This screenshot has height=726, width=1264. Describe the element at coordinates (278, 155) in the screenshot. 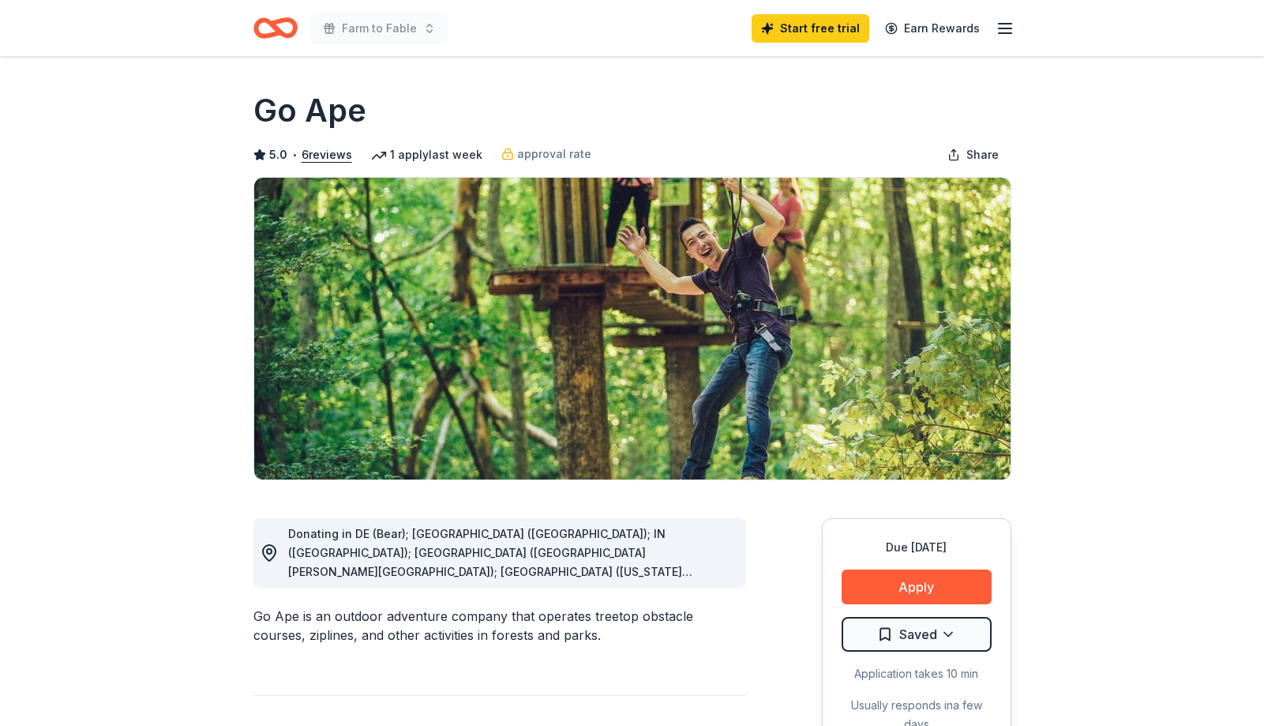

I see `span: 5.0` at that location.